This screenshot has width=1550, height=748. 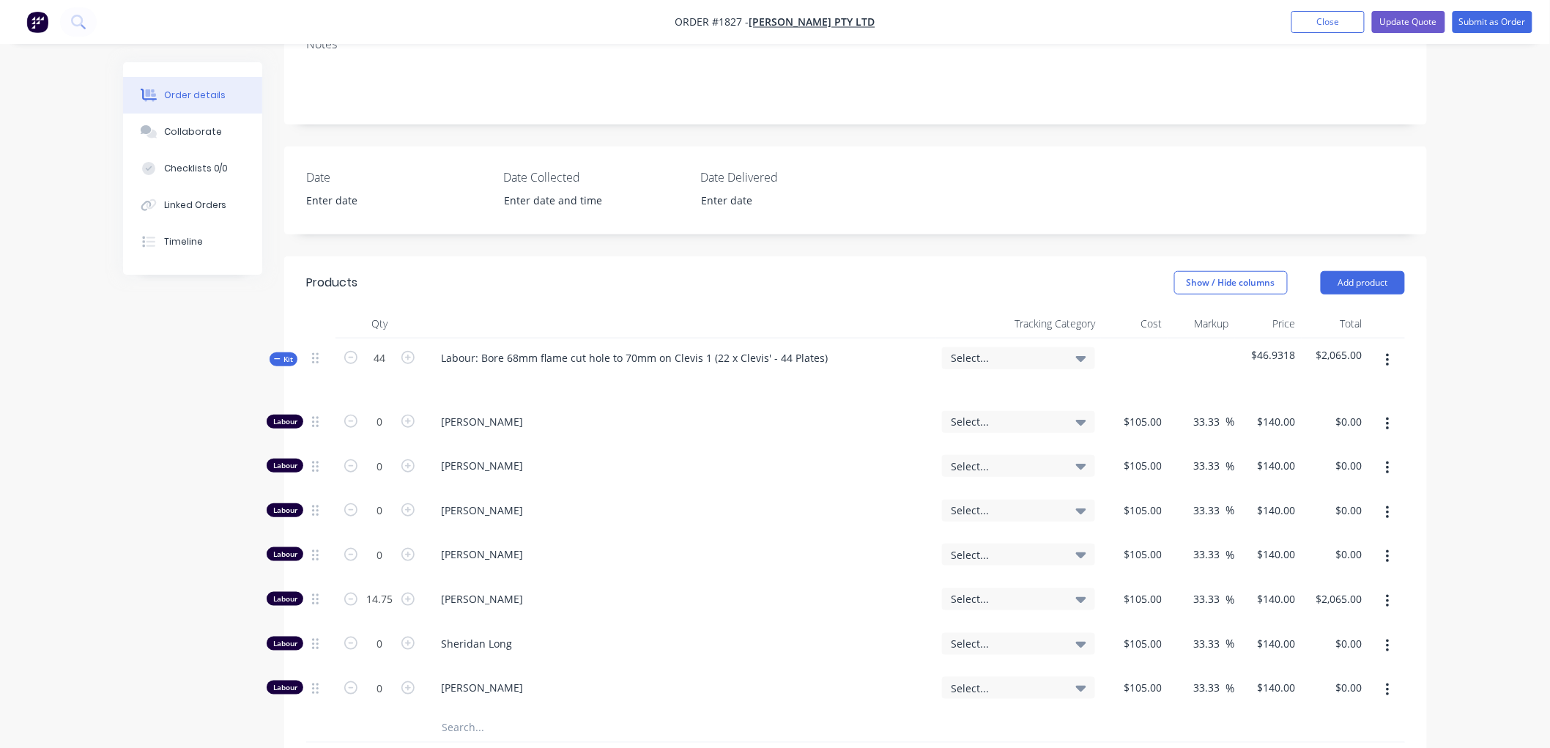 What do you see at coordinates (379, 324) in the screenshot?
I see `div: Qty` at bounding box center [379, 324].